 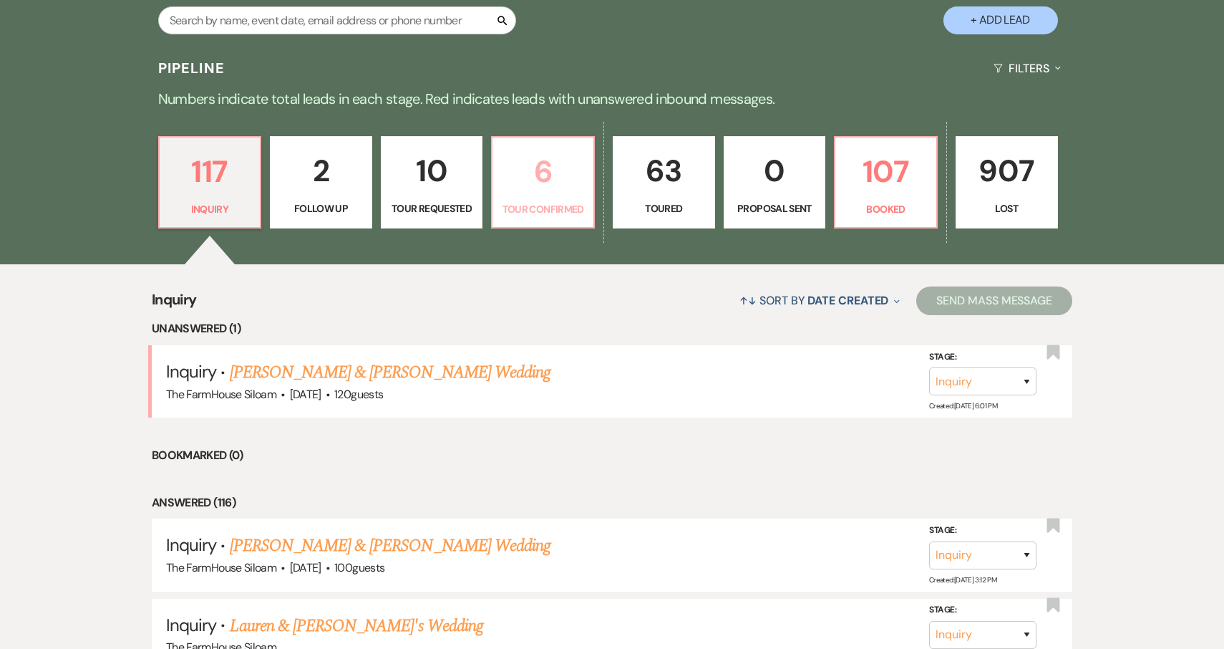 I want to click on button: + Add Lead, so click(x=1001, y=20).